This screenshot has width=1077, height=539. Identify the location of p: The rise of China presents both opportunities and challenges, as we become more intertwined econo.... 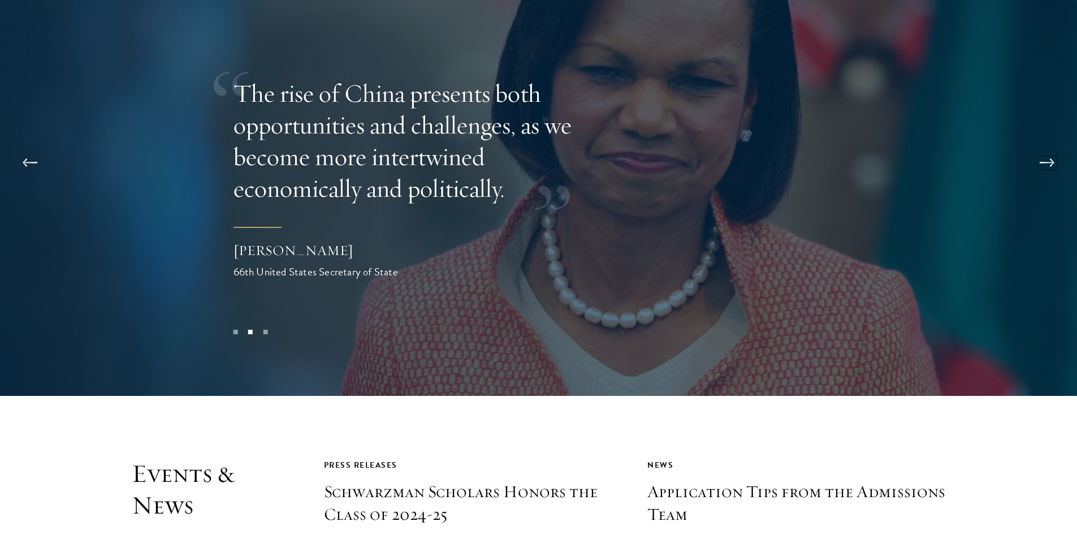
(417, 141).